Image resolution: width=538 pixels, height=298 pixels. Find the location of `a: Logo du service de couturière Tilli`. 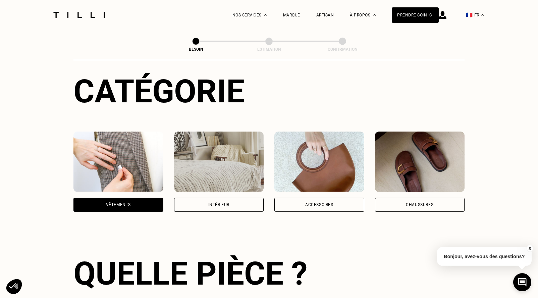

a: Logo du service de couturière Tilli is located at coordinates (79, 15).